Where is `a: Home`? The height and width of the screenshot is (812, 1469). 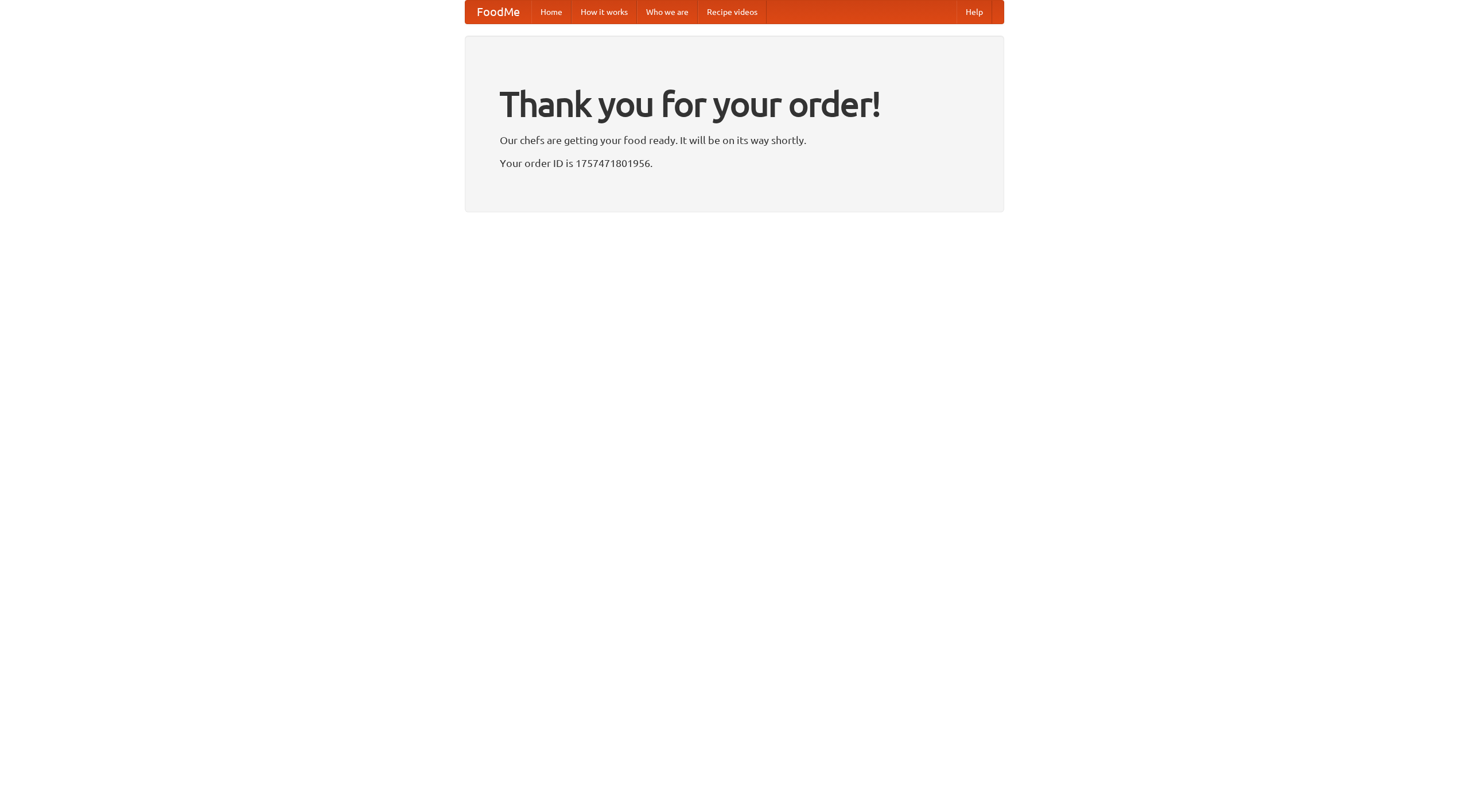 a: Home is located at coordinates (552, 12).